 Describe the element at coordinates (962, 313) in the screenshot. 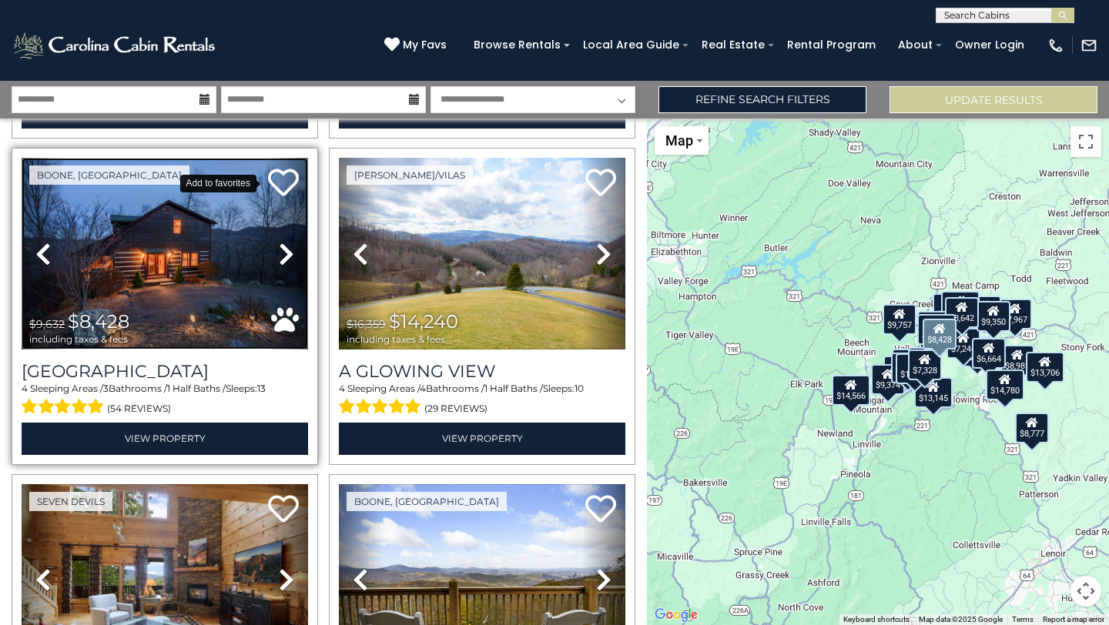

I see `div: $8,642` at that location.